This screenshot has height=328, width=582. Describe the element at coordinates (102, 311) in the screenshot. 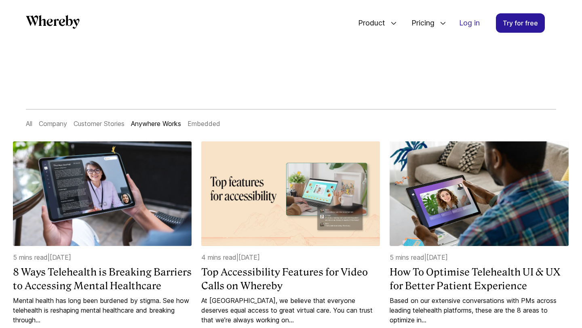

I see `div: Mental health has long been burdened by stigma. See how telehealth is reshaping mental healthcare...` at that location.